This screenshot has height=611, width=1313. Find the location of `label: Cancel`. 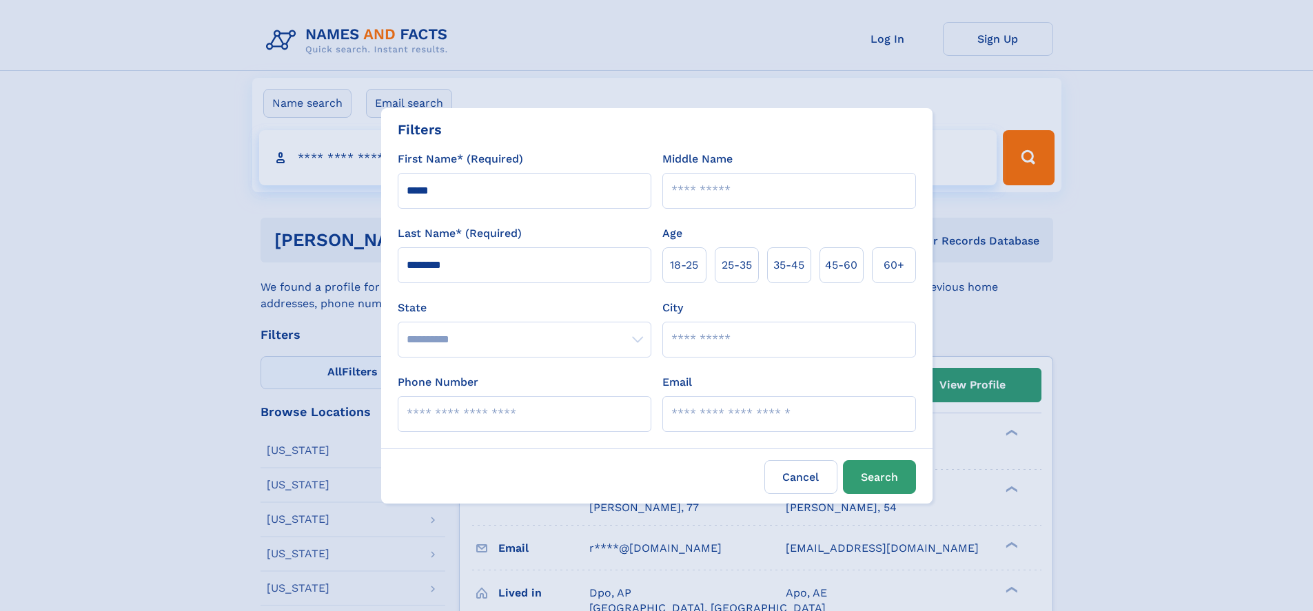

label: Cancel is located at coordinates (801, 477).